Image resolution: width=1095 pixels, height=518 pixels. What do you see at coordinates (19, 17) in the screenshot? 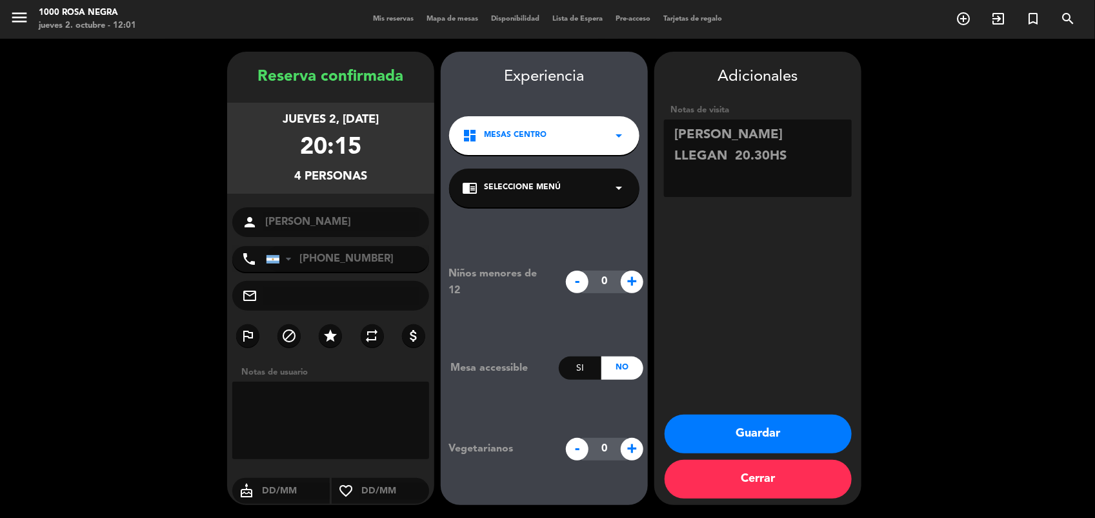
I see `i: menu` at bounding box center [19, 17].